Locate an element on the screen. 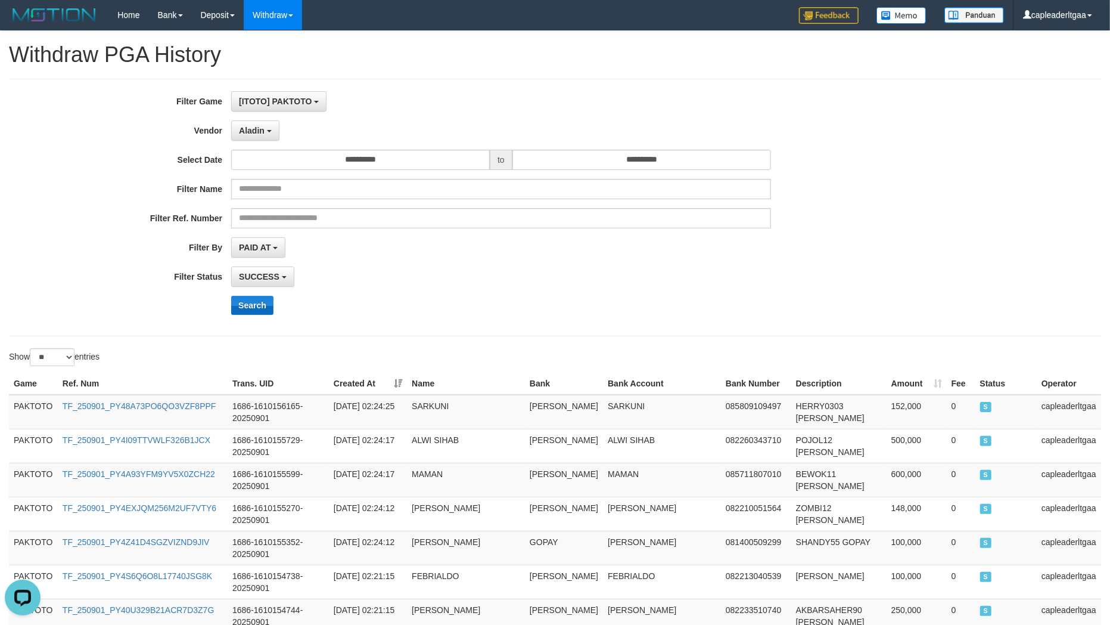 This screenshot has height=625, width=1110. span: to is located at coordinates (501, 160).